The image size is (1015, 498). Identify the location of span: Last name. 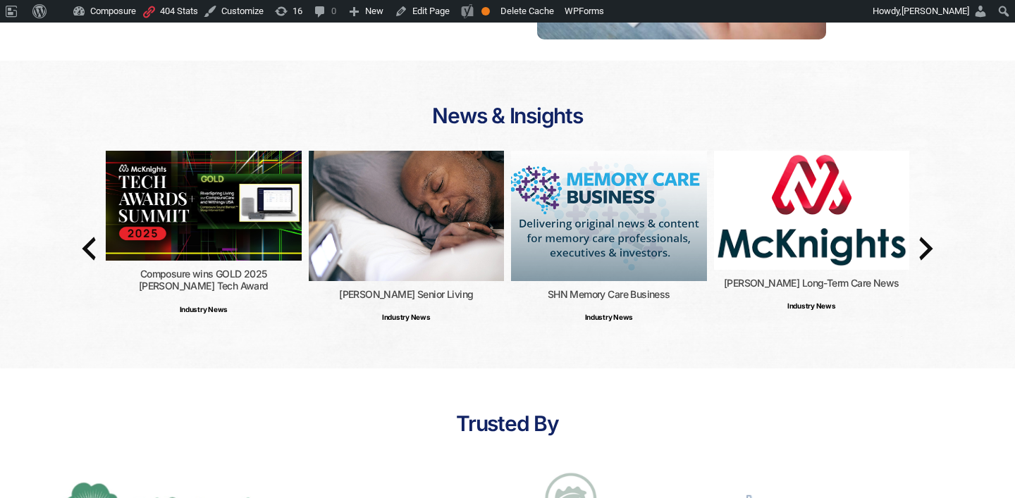
(423, 6).